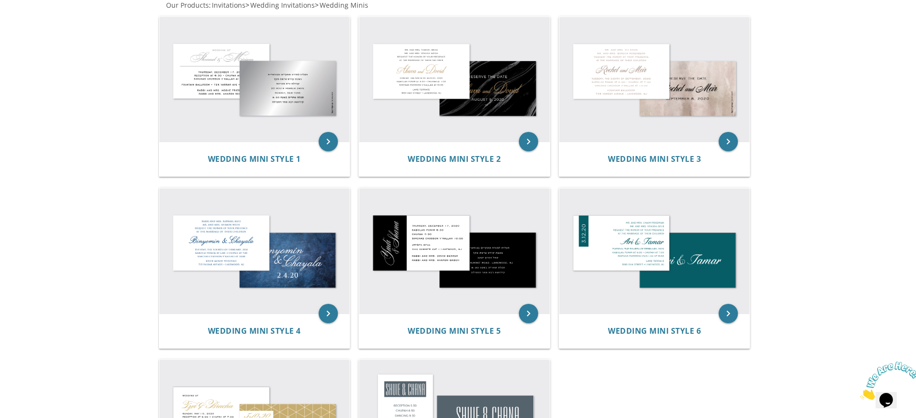 This screenshot has width=916, height=418. What do you see at coordinates (228, 5) in the screenshot?
I see `a: Invitations` at bounding box center [228, 5].